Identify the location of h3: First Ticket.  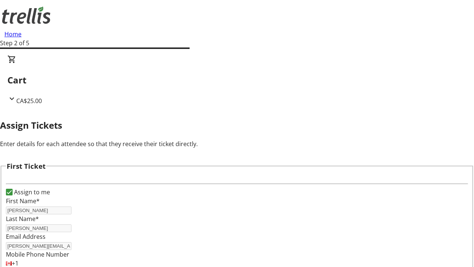
(26, 166).